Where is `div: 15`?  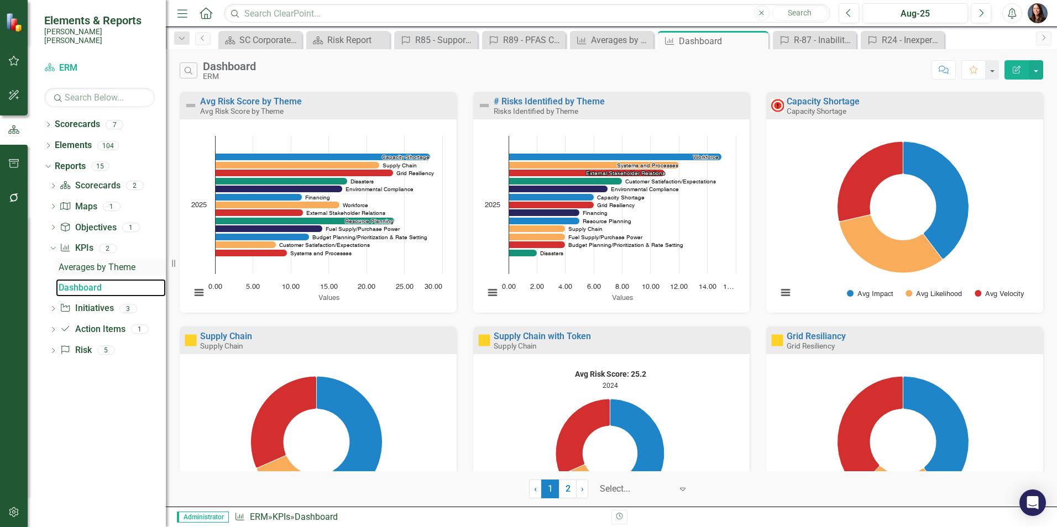 div: 15 is located at coordinates (100, 166).